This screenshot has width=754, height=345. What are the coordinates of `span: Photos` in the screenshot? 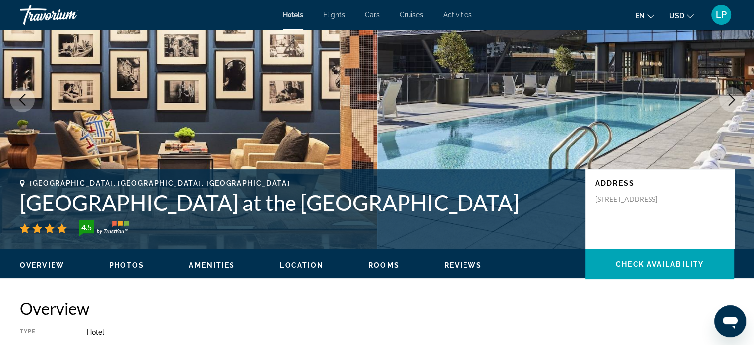 It's located at (127, 265).